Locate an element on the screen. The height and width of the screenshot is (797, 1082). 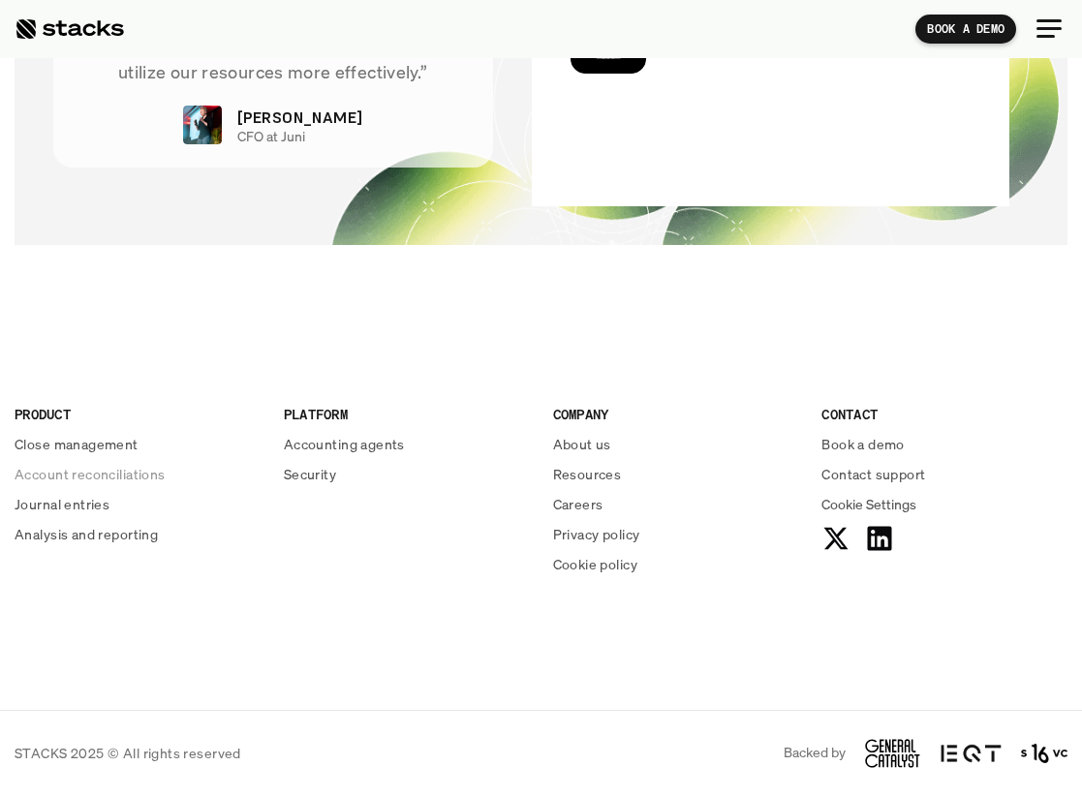
a: Account reconciliations is located at coordinates (138, 474).